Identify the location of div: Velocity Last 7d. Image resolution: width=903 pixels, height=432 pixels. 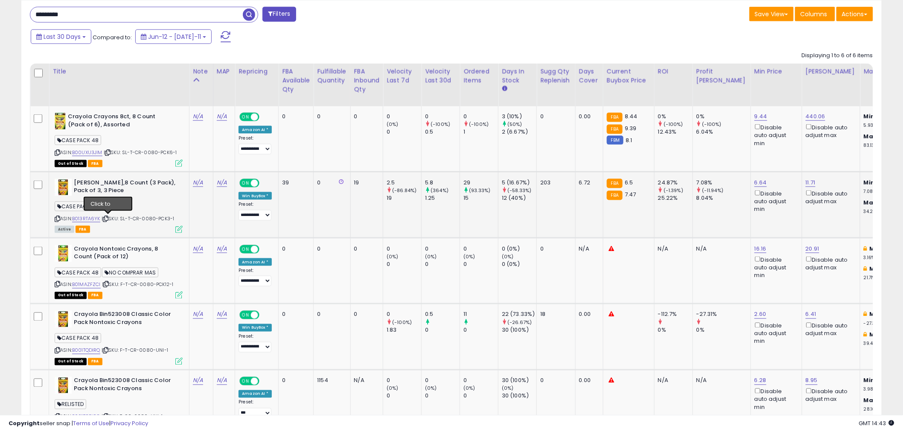
(402, 76).